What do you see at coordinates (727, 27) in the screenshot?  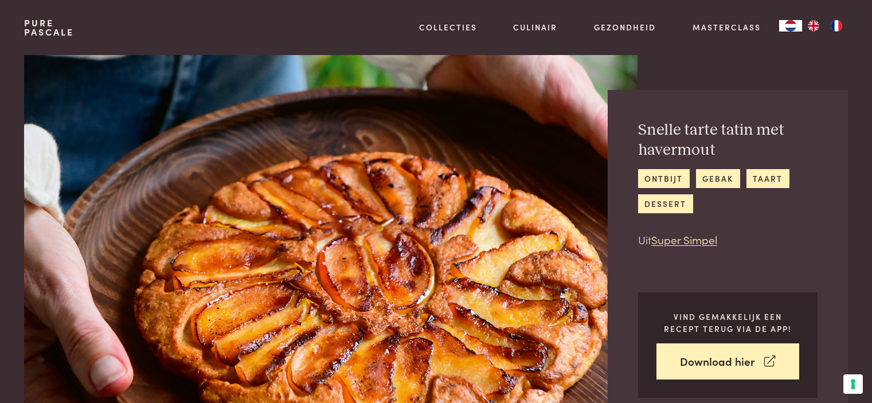 I see `a: Masterclass` at bounding box center [727, 27].